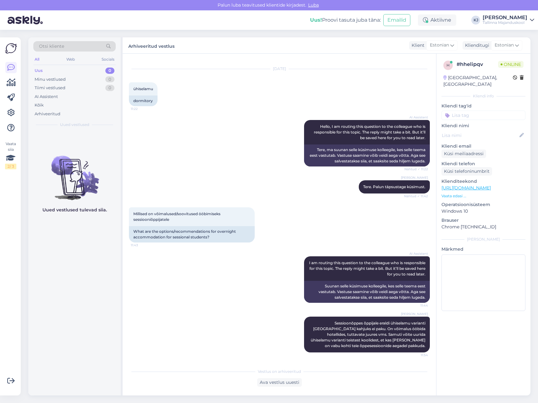 This screenshot has height=403, width=538. What do you see at coordinates (511, 64) in the screenshot?
I see `span: Online` at bounding box center [511, 64].